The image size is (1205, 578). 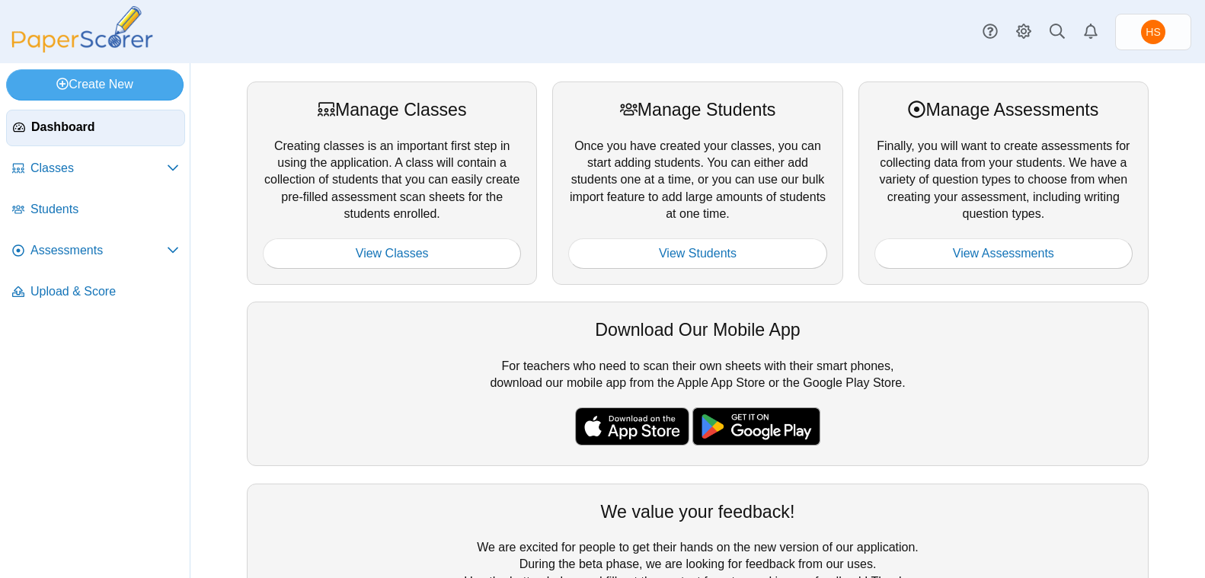 What do you see at coordinates (1153, 32) in the screenshot?
I see `span: Howard Stanger` at bounding box center [1153, 32].